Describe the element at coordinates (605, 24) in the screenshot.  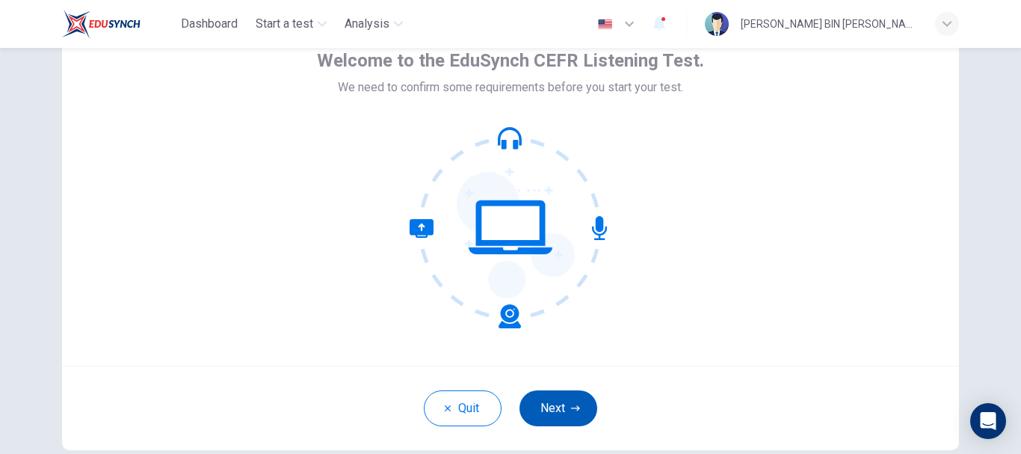
I see `img: en` at that location.